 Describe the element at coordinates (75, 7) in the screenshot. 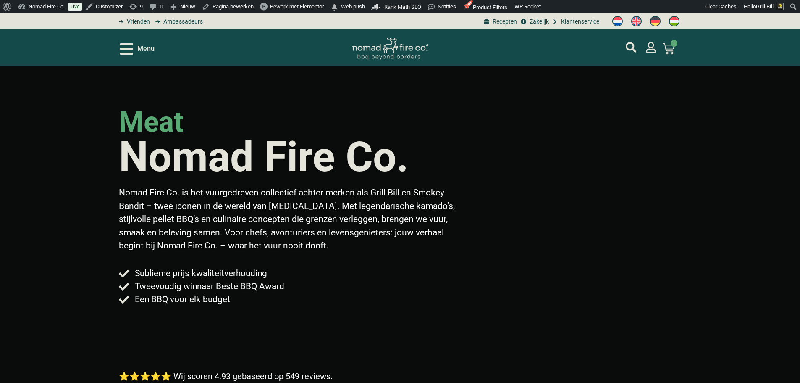

I see `a: Live` at that location.